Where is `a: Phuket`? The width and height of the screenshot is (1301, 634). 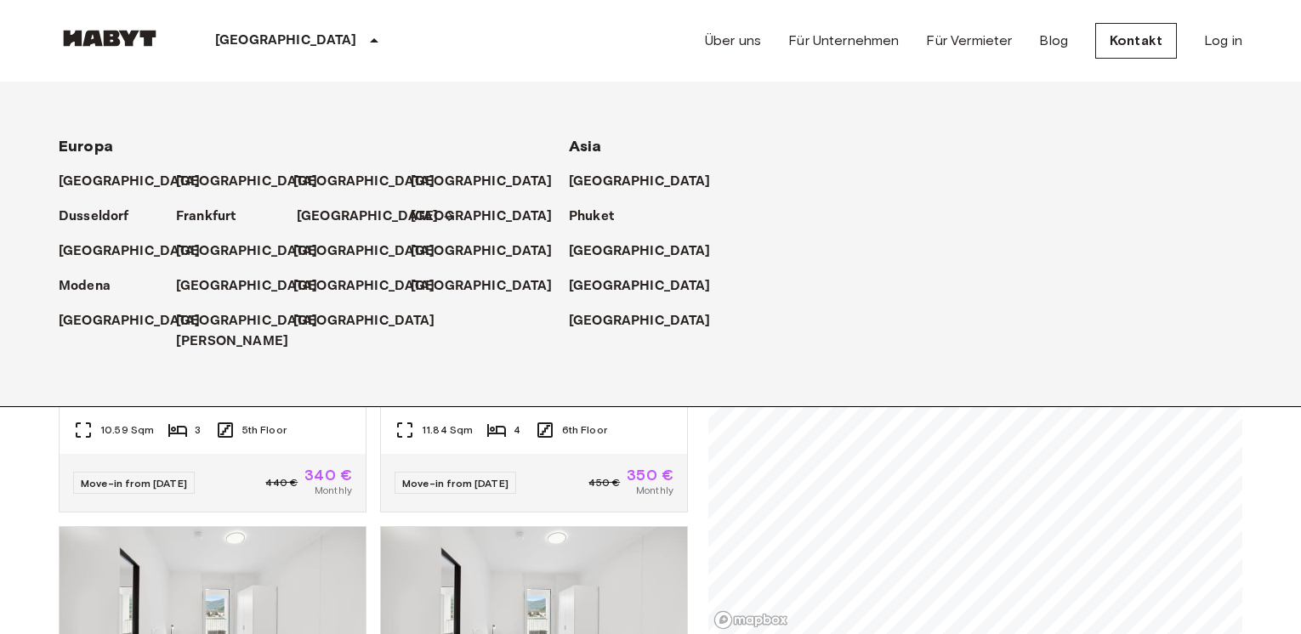
a: Phuket is located at coordinates (600, 217).